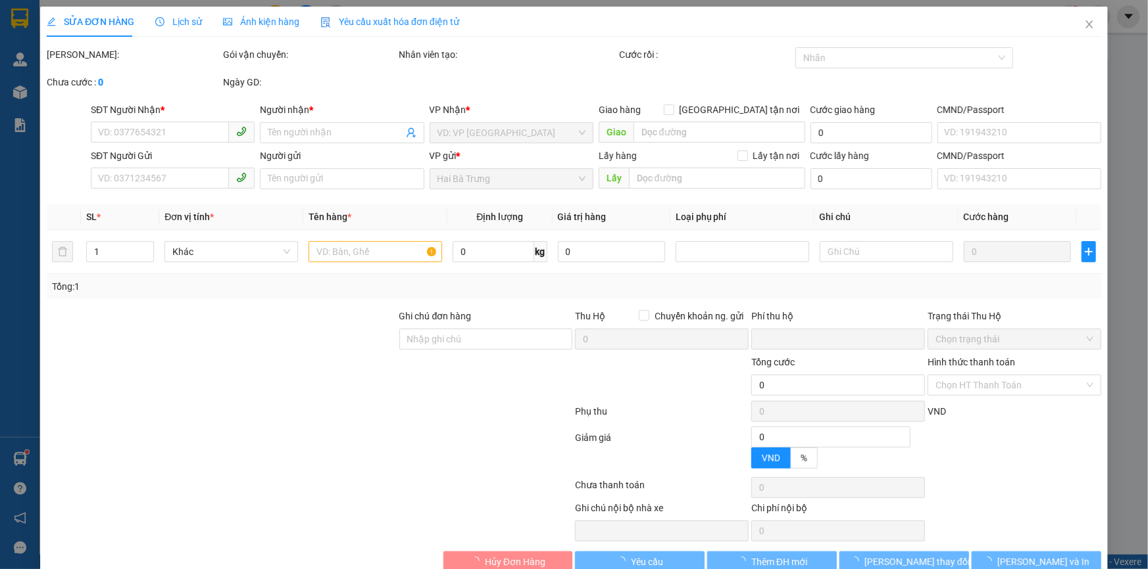  What do you see at coordinates (971, 362) in the screenshot?
I see `label: Hình thức thanh toán` at bounding box center [971, 362].